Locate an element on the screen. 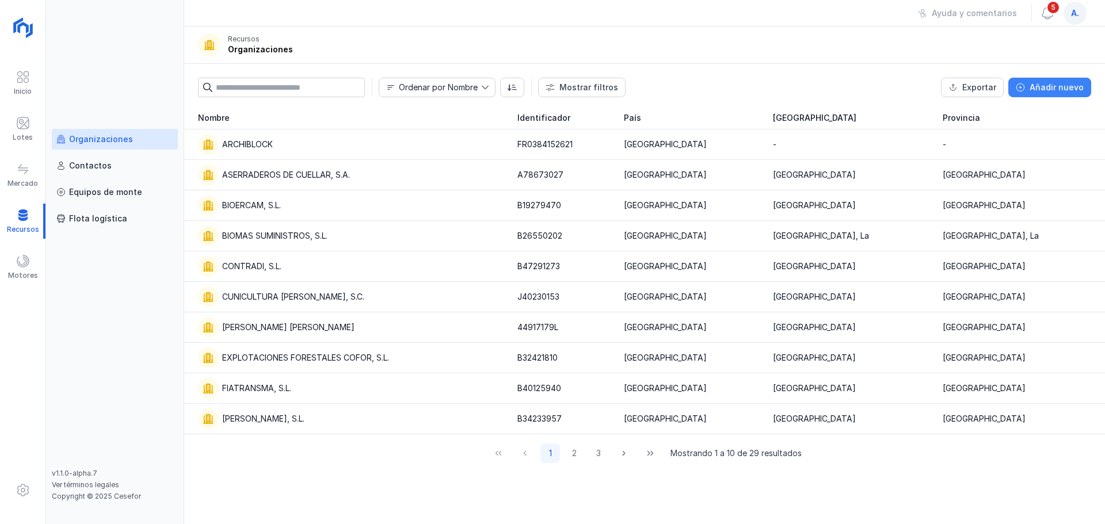 This screenshot has height=524, width=1105. div: J40230153 is located at coordinates (538, 297).